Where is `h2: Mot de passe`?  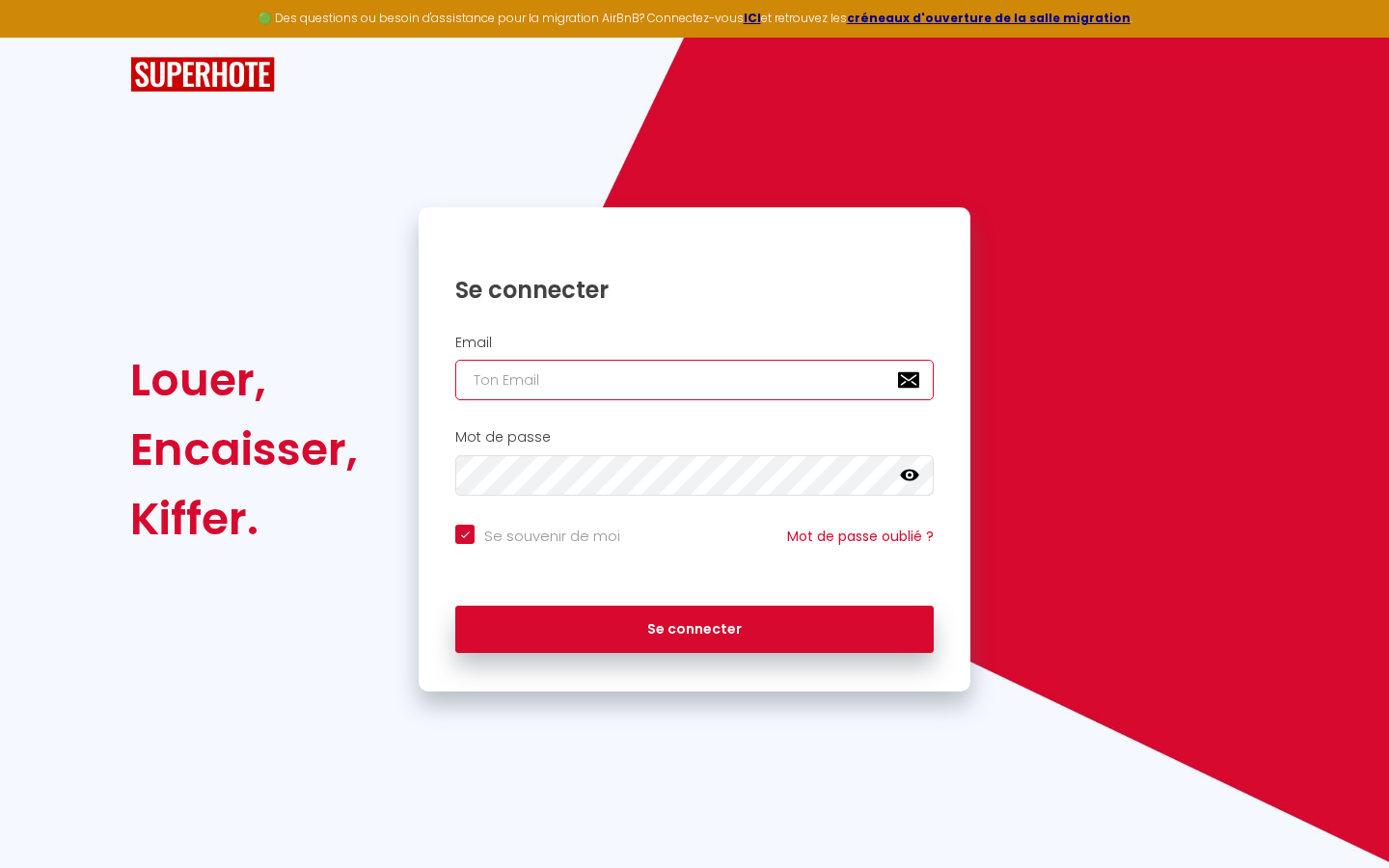
h2: Mot de passe is located at coordinates (694, 436).